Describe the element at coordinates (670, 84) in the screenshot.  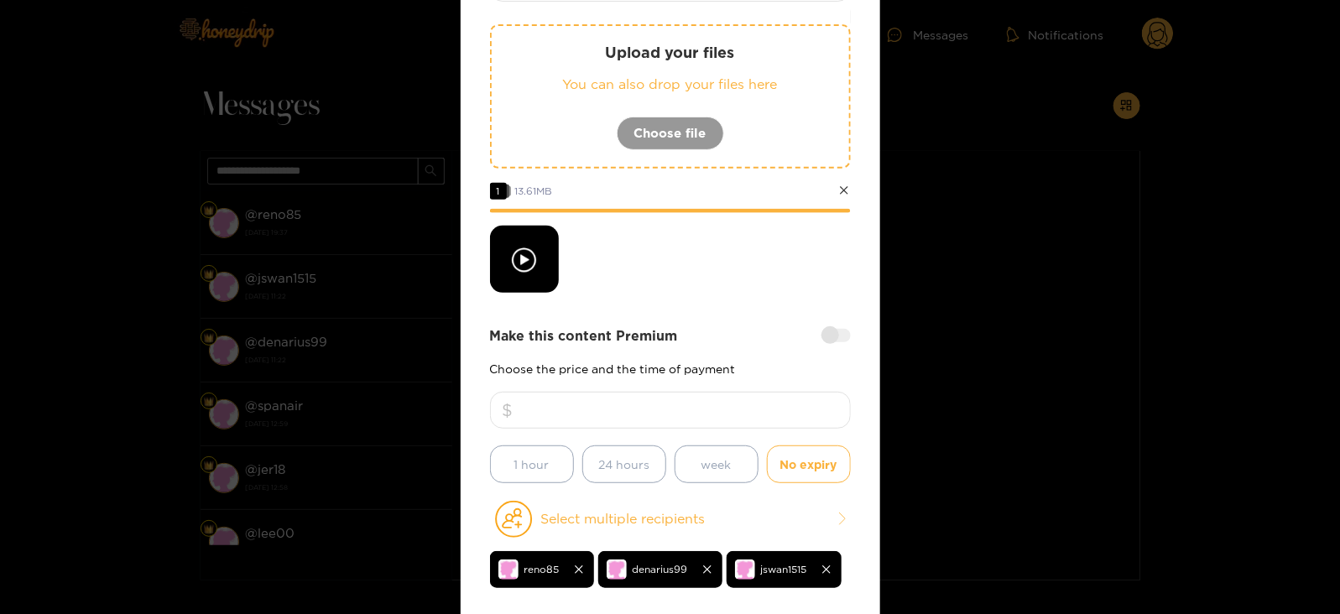
I see `p: You can also drop your files here` at that location.